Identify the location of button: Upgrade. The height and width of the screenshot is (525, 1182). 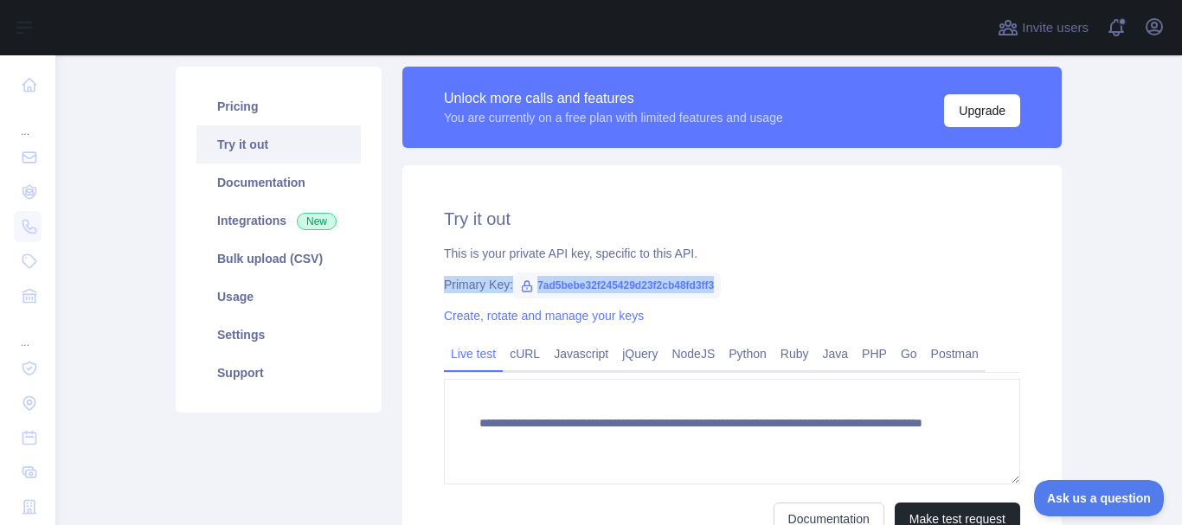
(982, 111).